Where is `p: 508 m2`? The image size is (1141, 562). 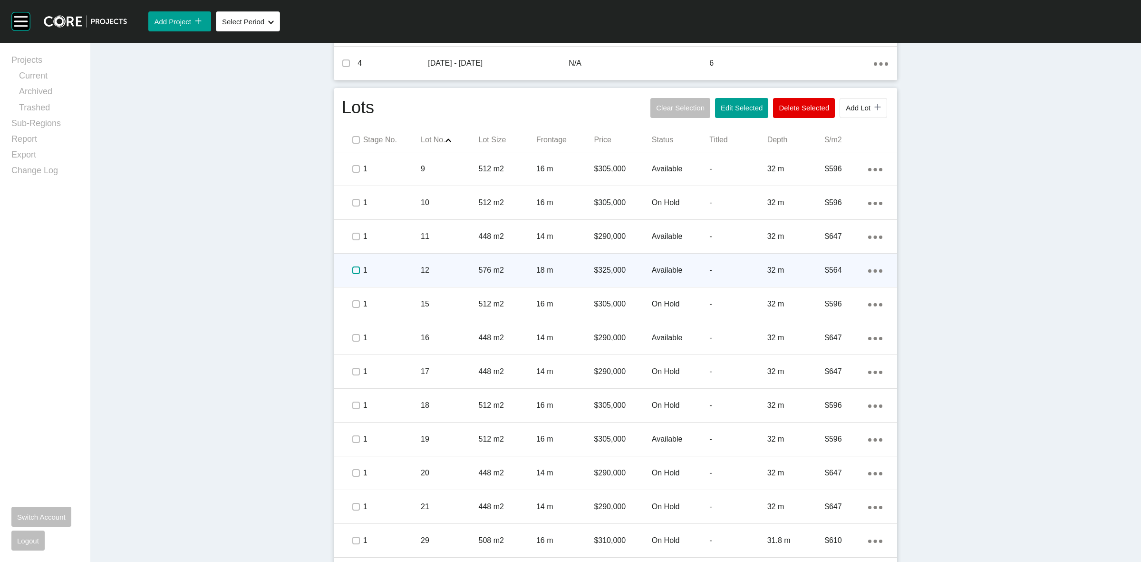 p: 508 m2 is located at coordinates (507, 540).